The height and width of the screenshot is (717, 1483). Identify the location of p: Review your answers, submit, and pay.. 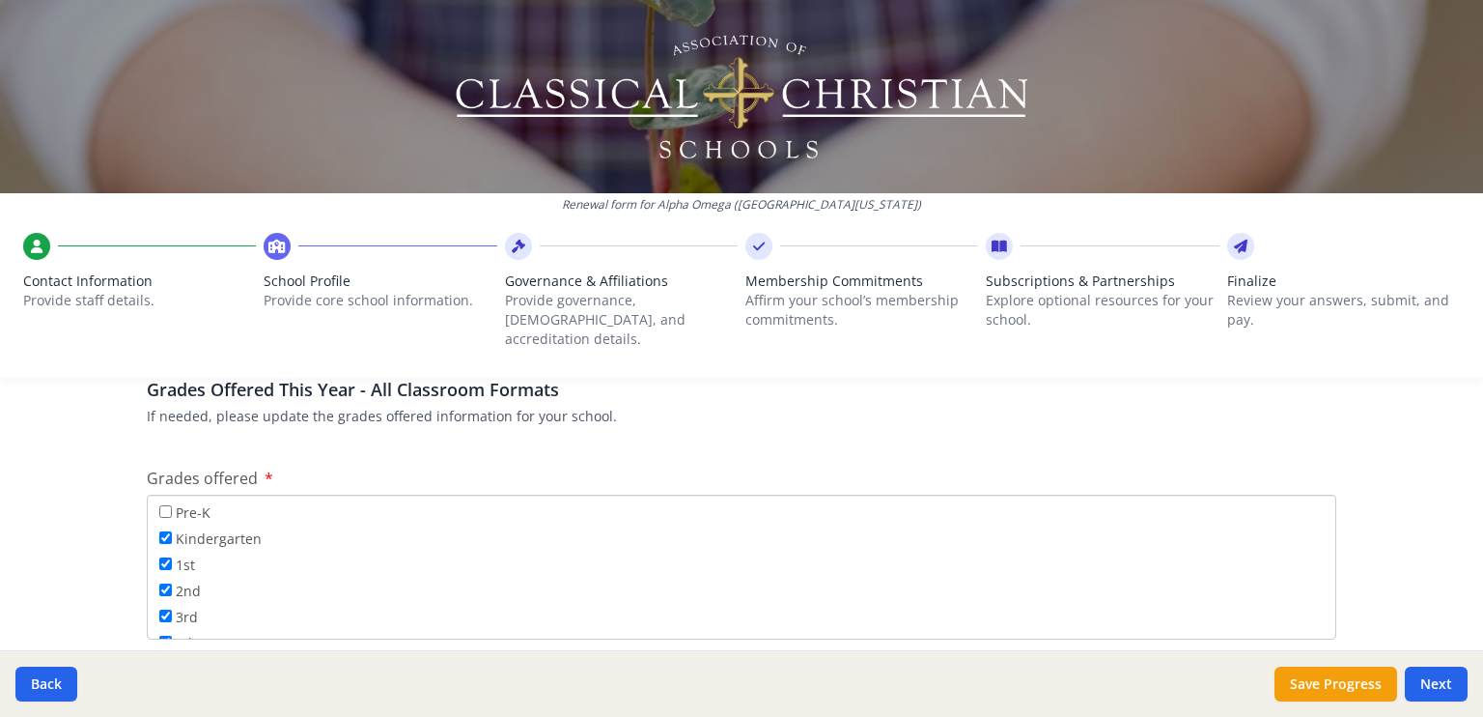
(1343, 310).